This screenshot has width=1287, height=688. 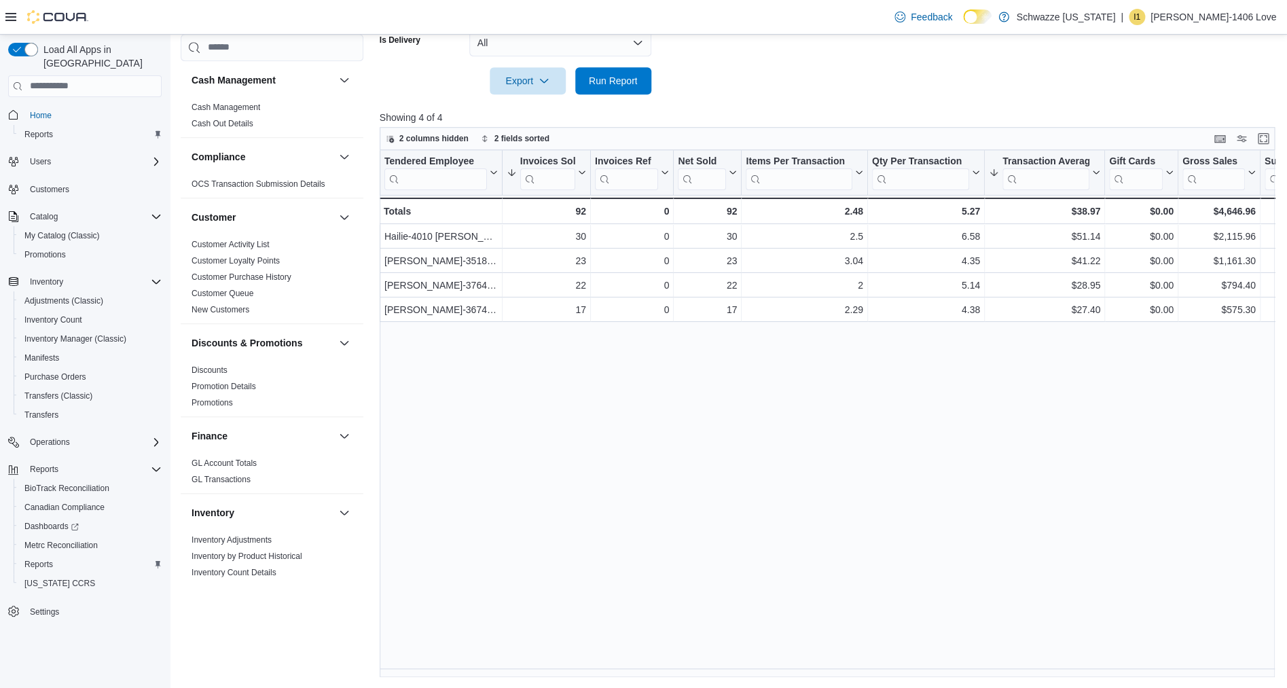 I want to click on button: Manifests, so click(x=90, y=358).